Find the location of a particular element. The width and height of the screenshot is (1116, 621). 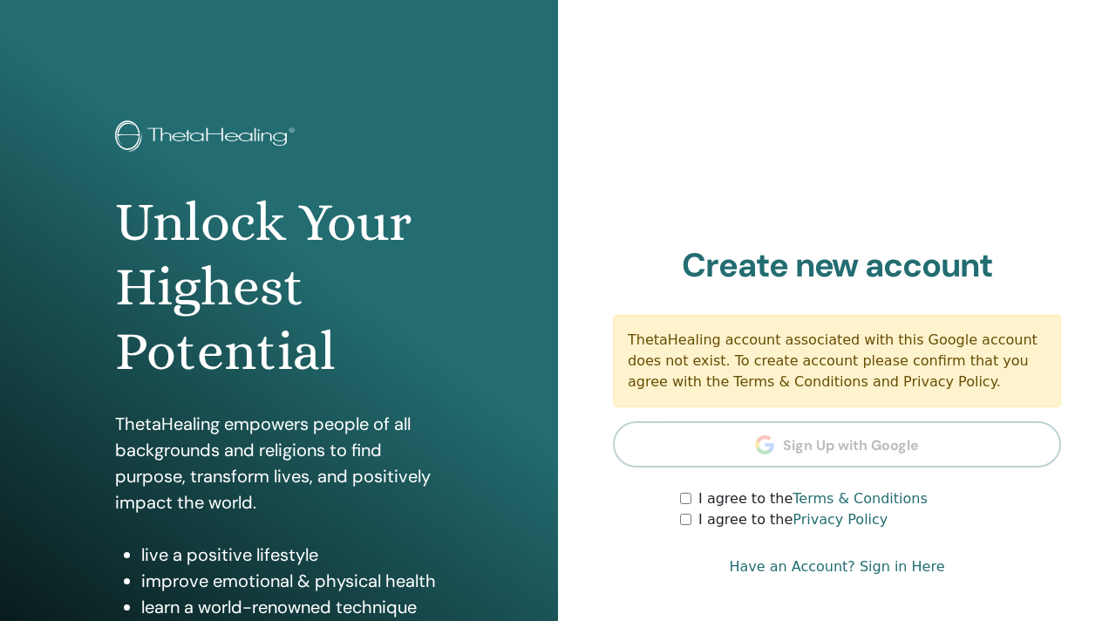

li: improve emotional & physical health is located at coordinates (292, 581).